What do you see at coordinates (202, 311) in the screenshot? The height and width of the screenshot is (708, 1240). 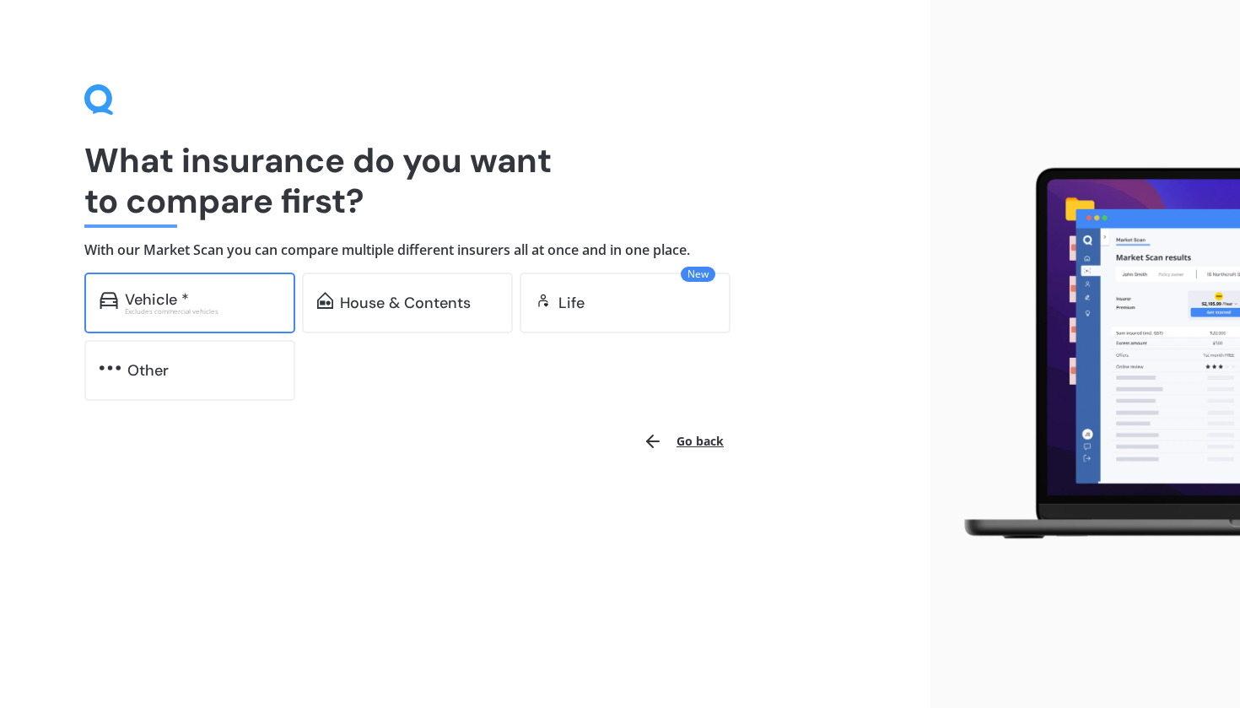 I see `div: Excludes commercial vehicles` at bounding box center [202, 311].